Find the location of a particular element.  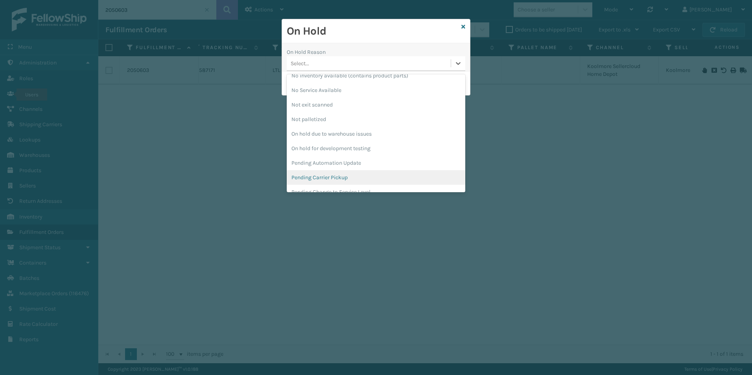

div: No Service Available is located at coordinates (376, 90).